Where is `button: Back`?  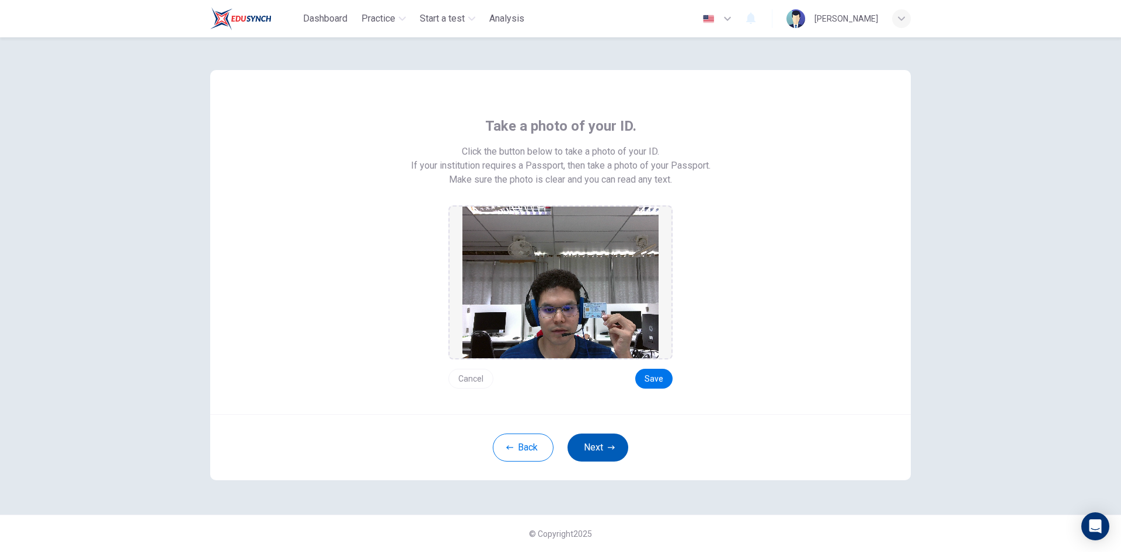
button: Back is located at coordinates (523, 448).